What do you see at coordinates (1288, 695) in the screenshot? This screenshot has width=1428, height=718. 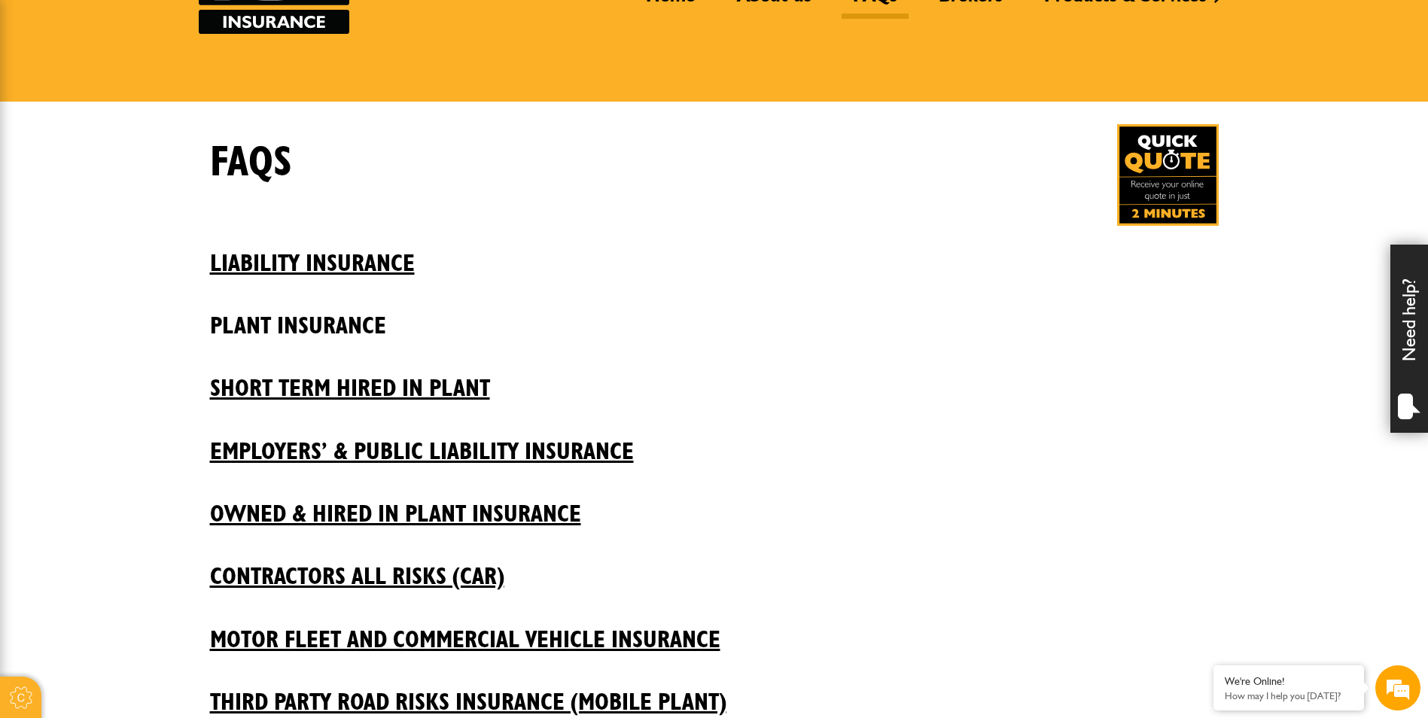 I see `p: How may I help you today?` at bounding box center [1288, 695].